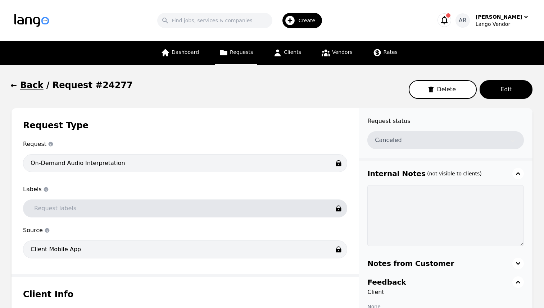  Describe the element at coordinates (185, 190) in the screenshot. I see `span: Labels` at that location.